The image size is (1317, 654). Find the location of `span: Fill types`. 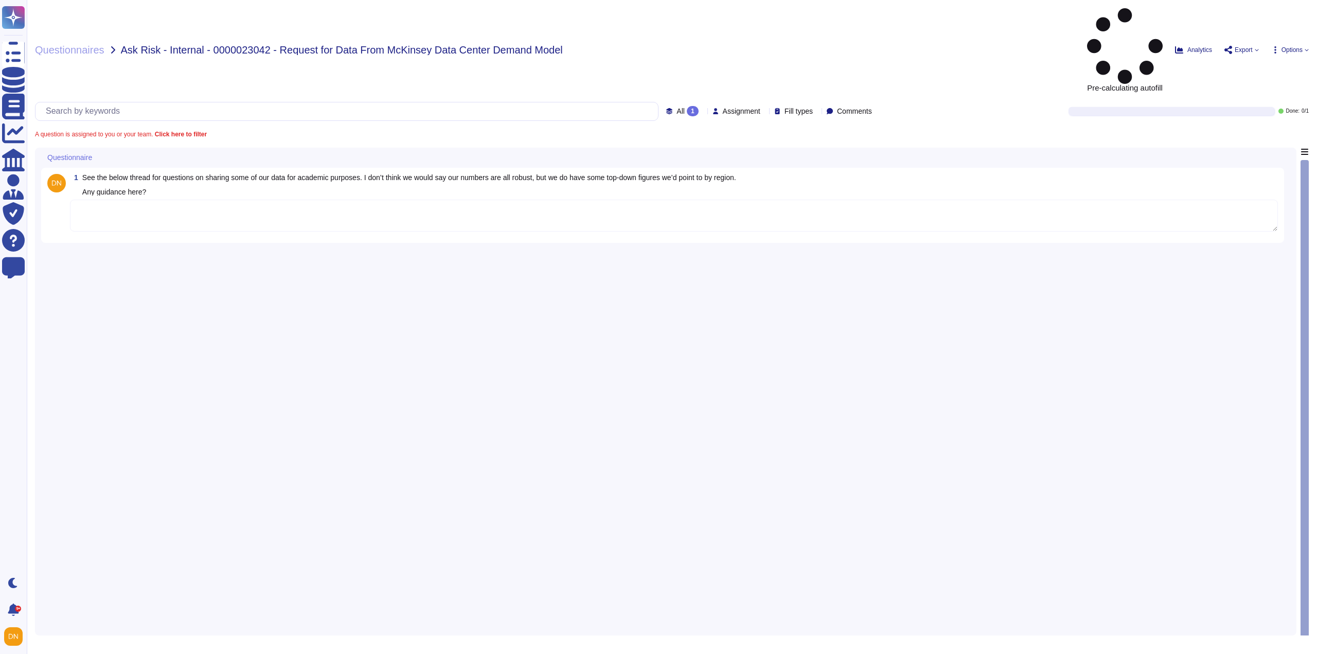

span: Fill types is located at coordinates (798, 111).